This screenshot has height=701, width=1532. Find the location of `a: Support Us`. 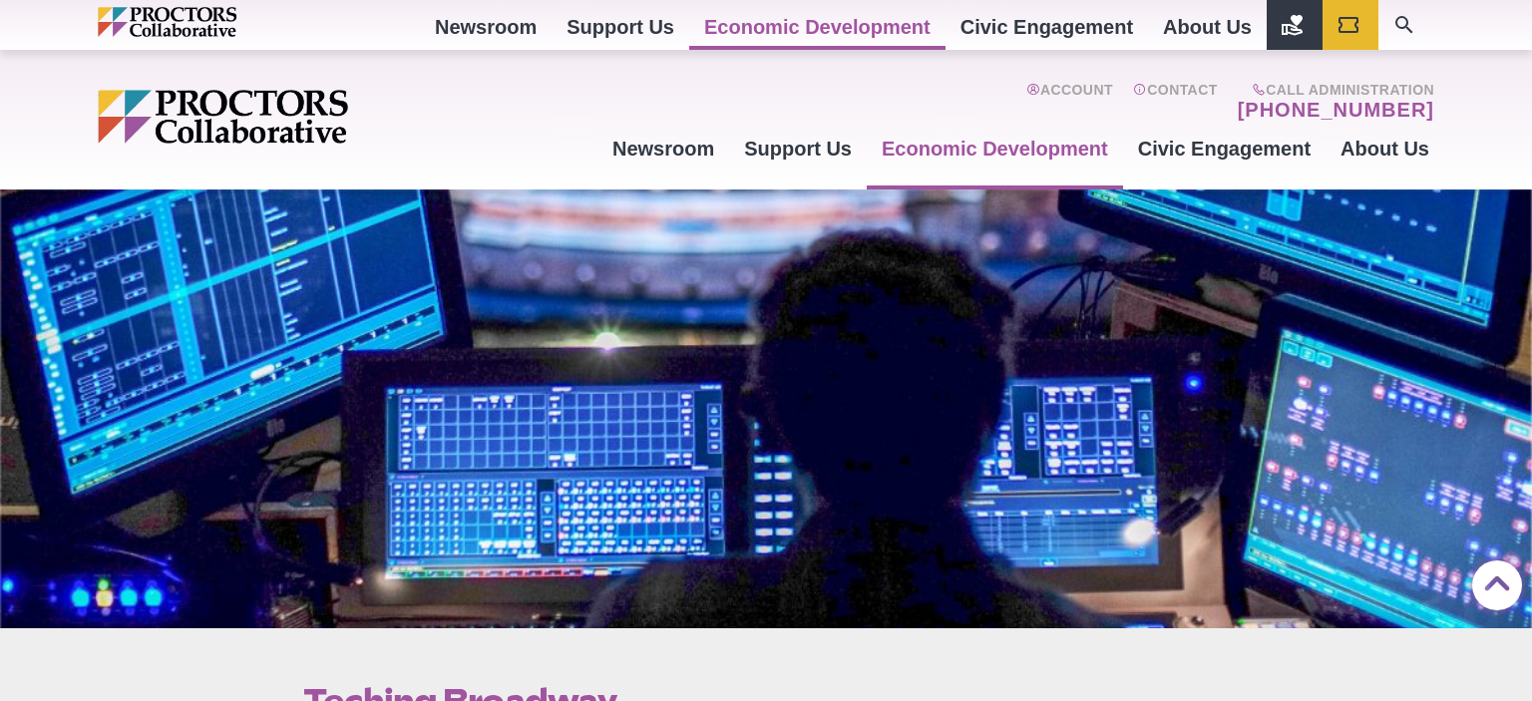

a: Support Us is located at coordinates (798, 149).